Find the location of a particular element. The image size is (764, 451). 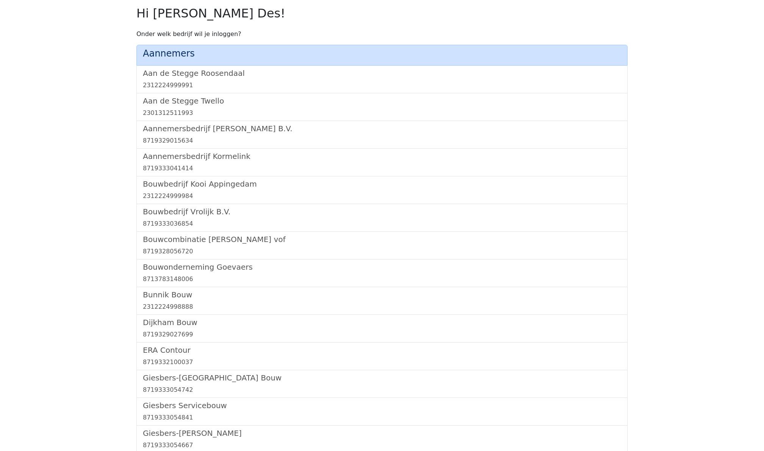

h5: Aan de Stegge Roosendaal is located at coordinates (382, 73).